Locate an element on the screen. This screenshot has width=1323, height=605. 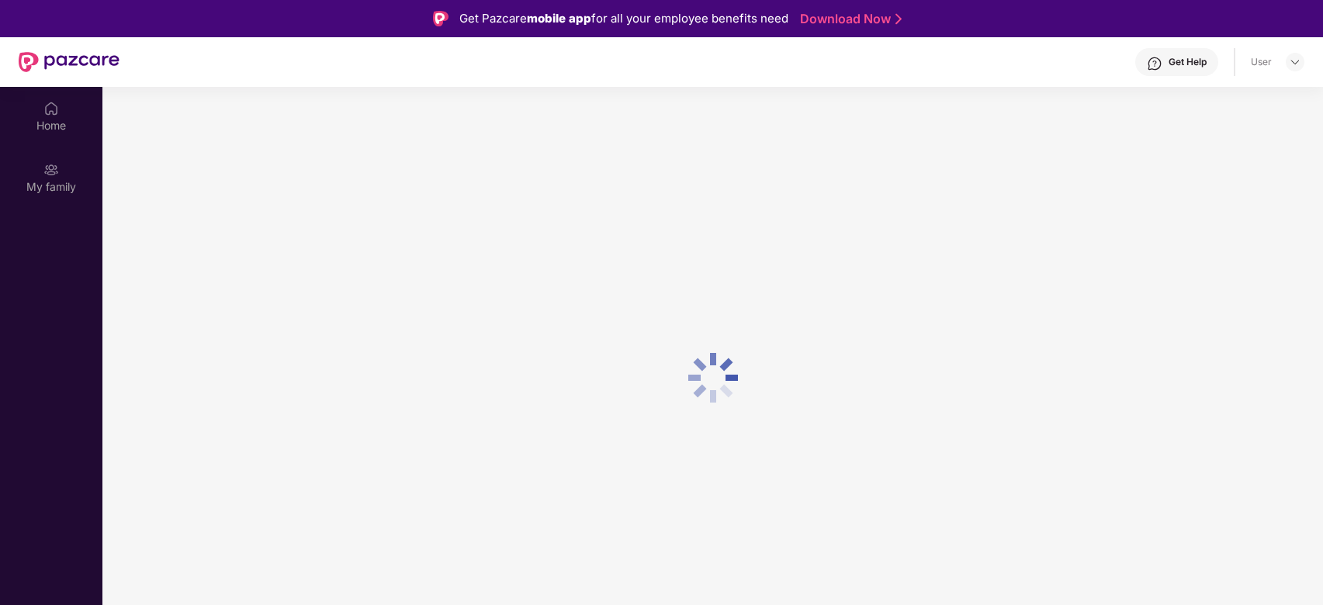
a: Download Now is located at coordinates (848, 19).